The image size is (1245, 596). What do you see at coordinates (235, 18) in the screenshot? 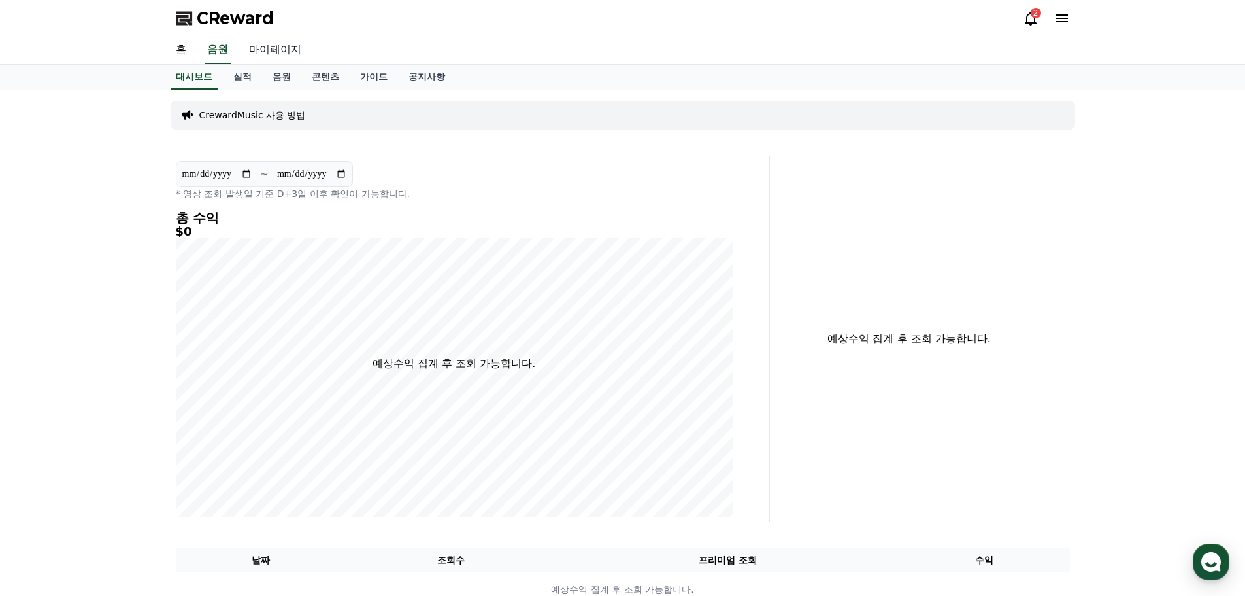
I see `span: CReward` at bounding box center [235, 18].